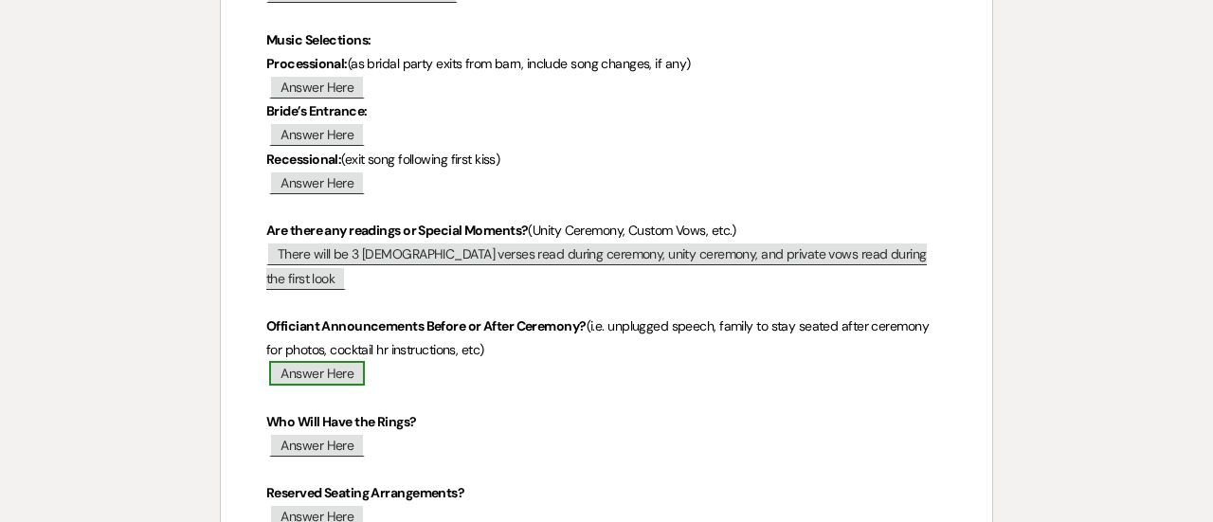 This screenshot has width=1213, height=522. What do you see at coordinates (599, 337) in the screenshot?
I see `span: (i.e. unplugged speech, family to stay seated after ceremony for photos, cocktail hr instructions...` at bounding box center [599, 337].